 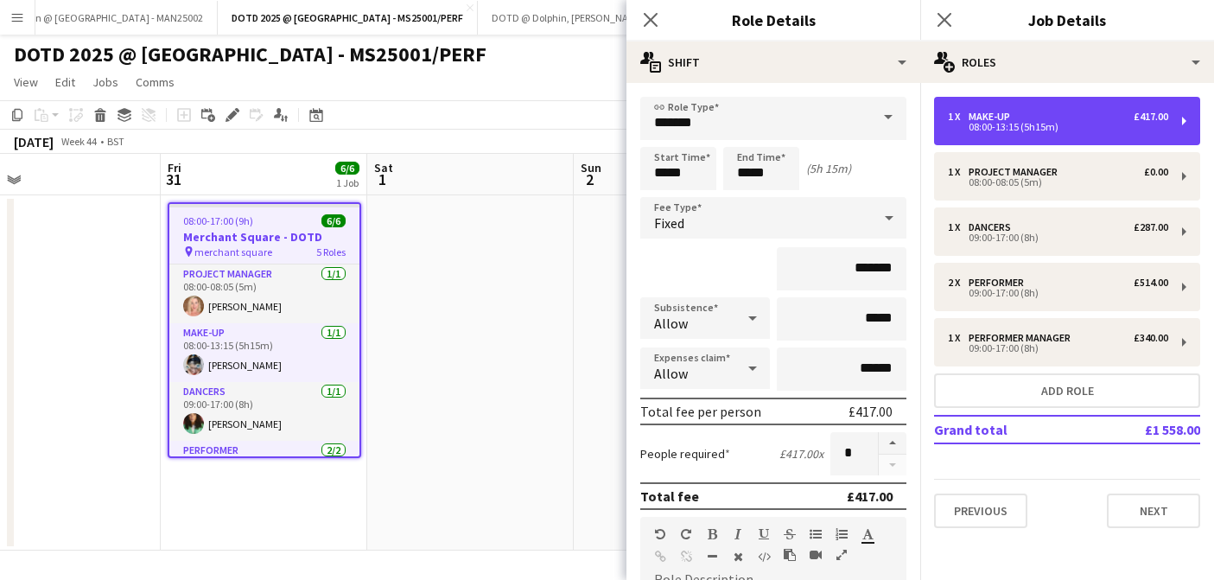 What do you see at coordinates (1067, 20) in the screenshot?
I see `h3: Job Details` at bounding box center [1067, 20].